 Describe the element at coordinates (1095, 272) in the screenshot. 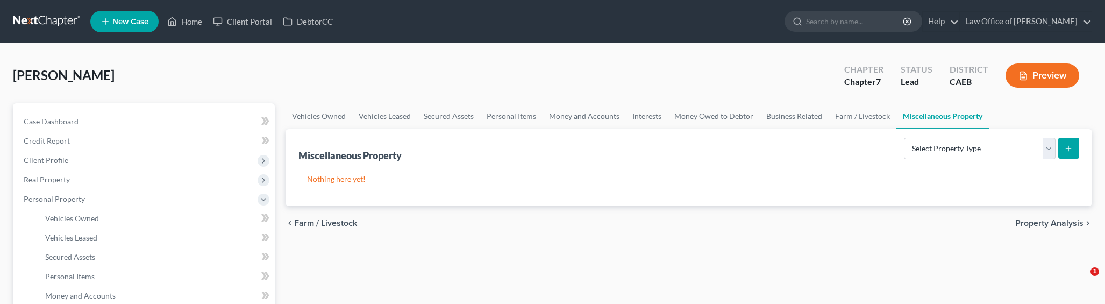

I see `span: 1` at that location.